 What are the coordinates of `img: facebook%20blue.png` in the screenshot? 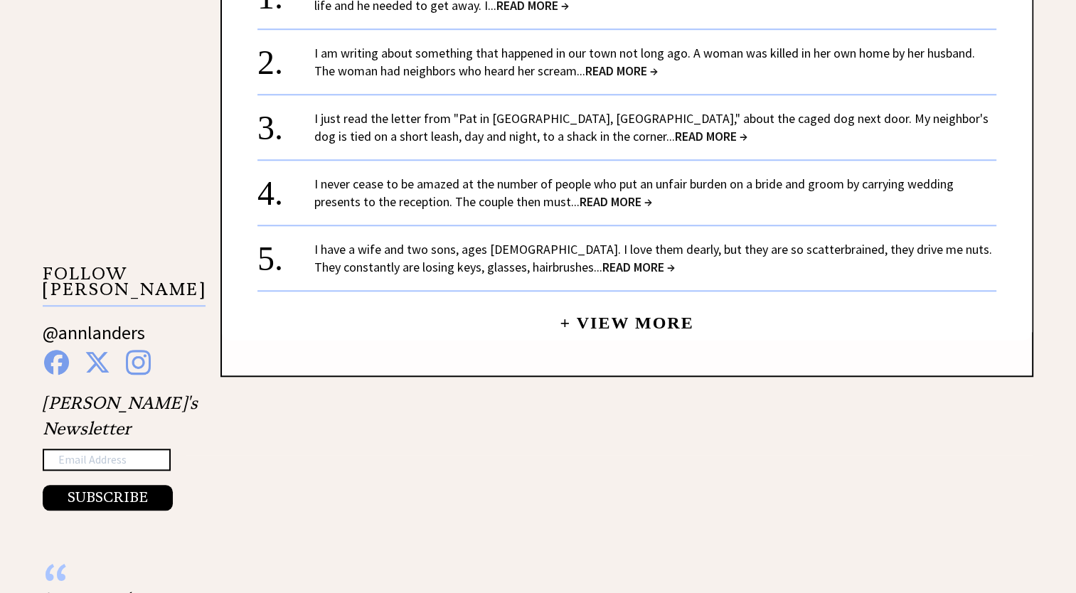 It's located at (56, 362).